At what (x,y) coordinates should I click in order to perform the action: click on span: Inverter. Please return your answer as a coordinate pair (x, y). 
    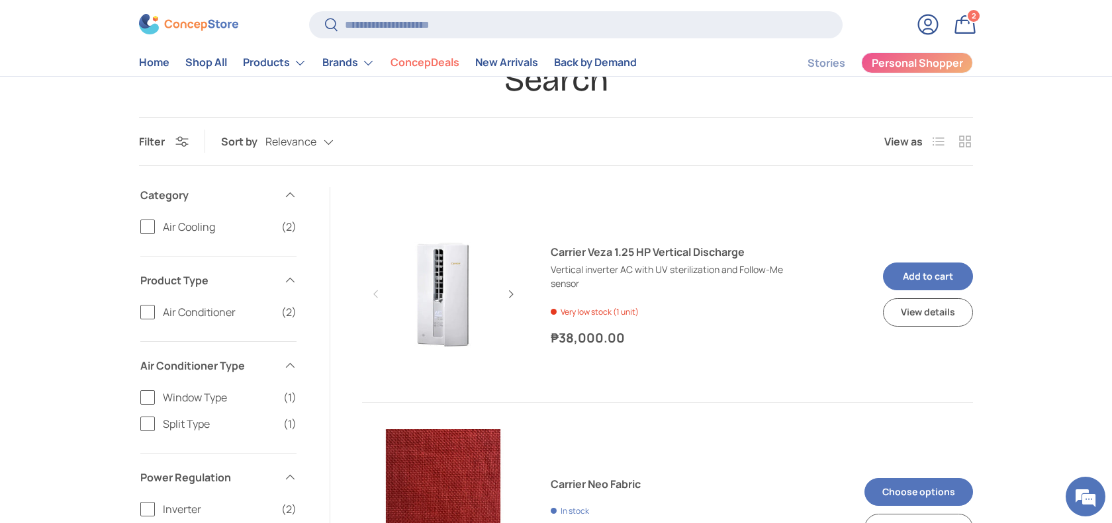
    Looking at the image, I should click on (218, 510).